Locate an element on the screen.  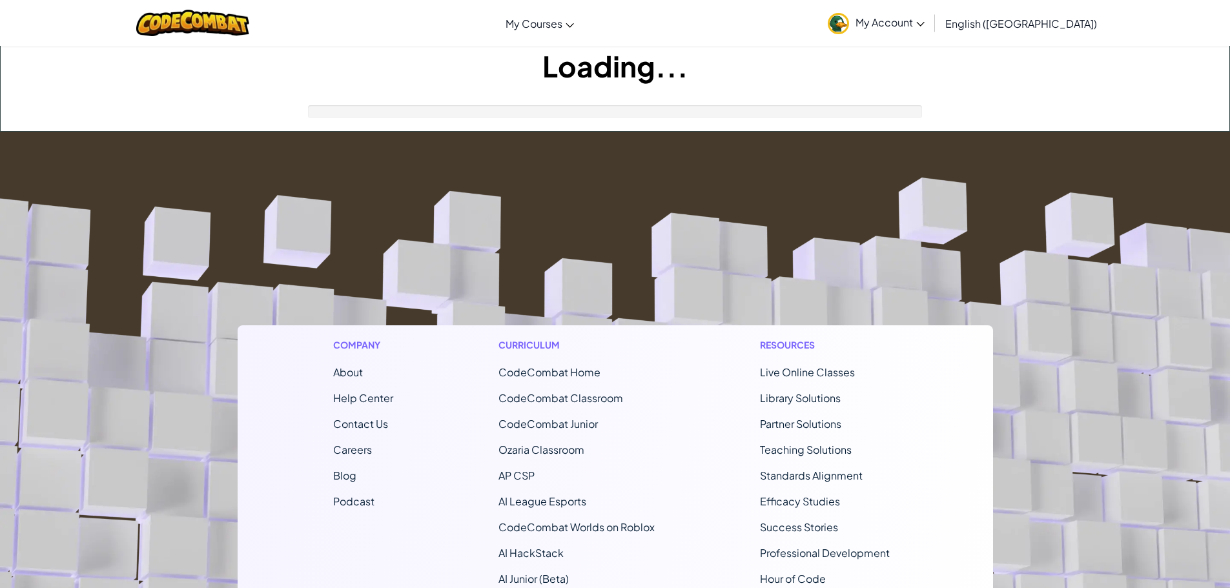
a: Teaching Solutions is located at coordinates (806, 449).